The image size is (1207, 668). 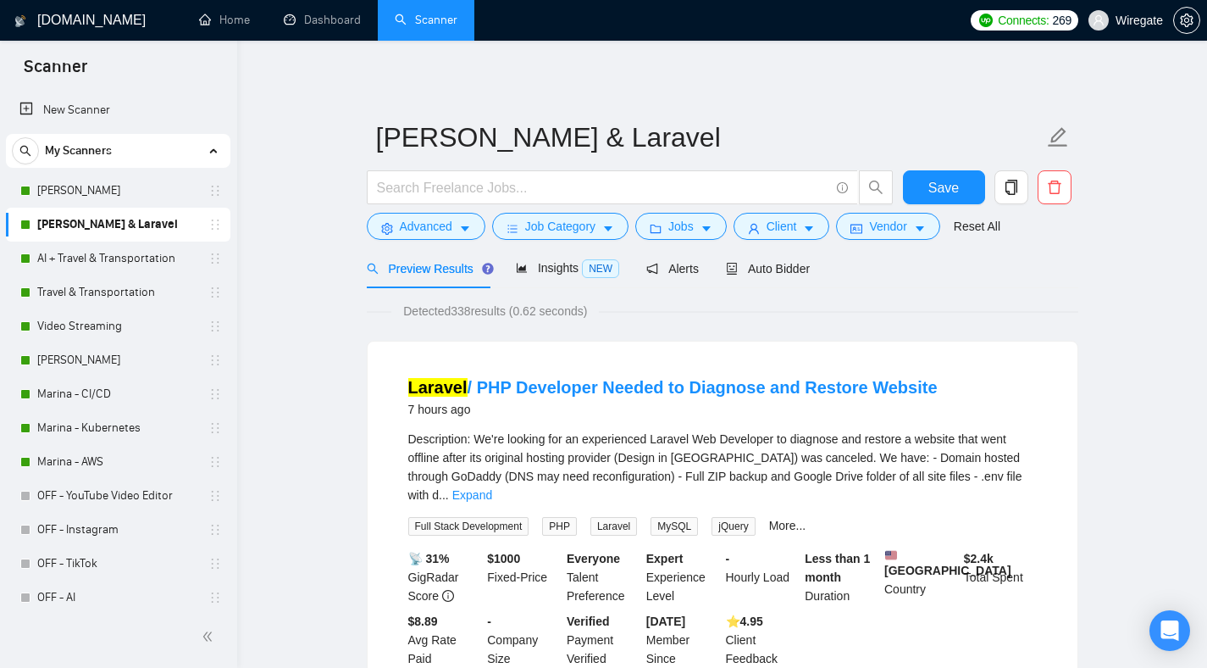 I want to click on div: Open Intercom Messenger, so click(x=1170, y=630).